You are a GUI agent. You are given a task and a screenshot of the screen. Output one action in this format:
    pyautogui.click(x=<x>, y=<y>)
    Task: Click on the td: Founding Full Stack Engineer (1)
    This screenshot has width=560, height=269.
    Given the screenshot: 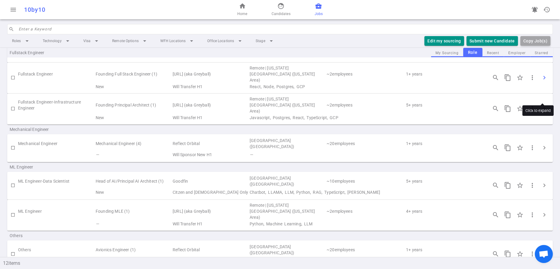 What is the action you would take?
    pyautogui.click(x=134, y=74)
    